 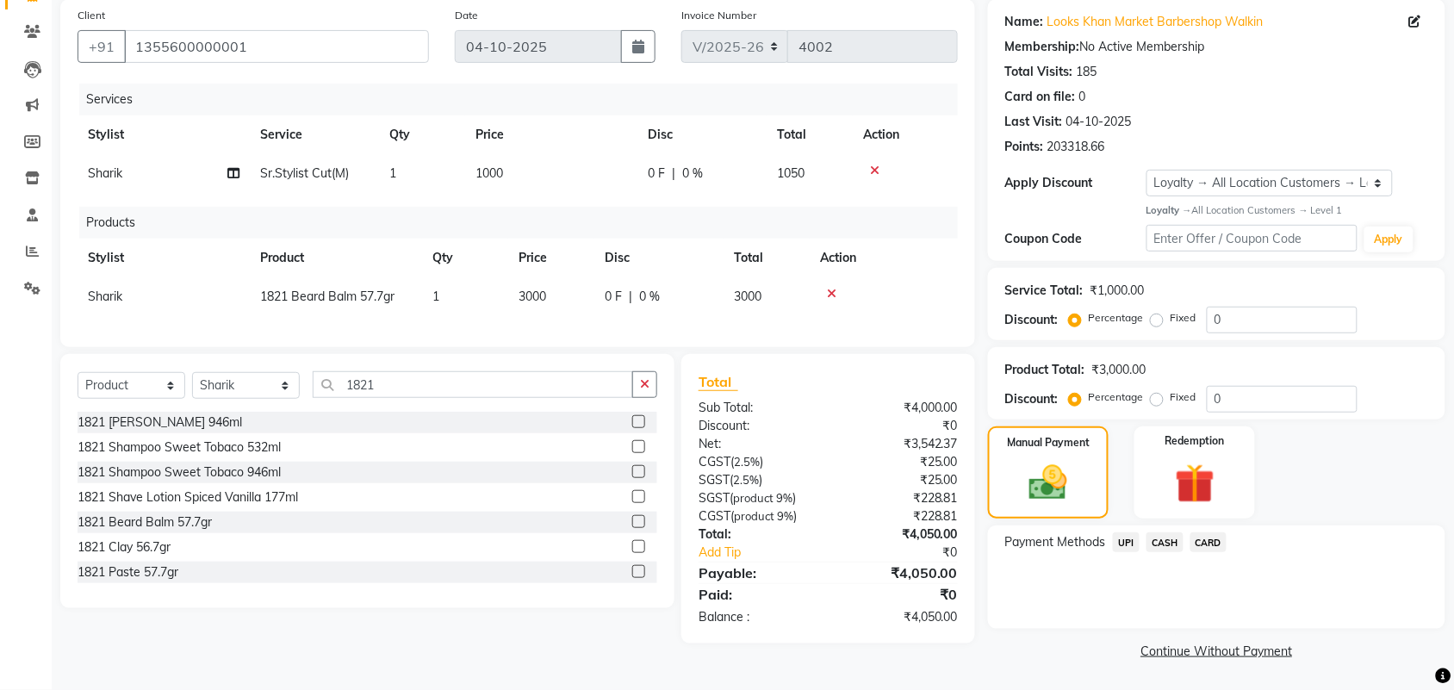 What do you see at coordinates (1119, 369) in the screenshot?
I see `div: ₹3,000.00` at bounding box center [1119, 369].